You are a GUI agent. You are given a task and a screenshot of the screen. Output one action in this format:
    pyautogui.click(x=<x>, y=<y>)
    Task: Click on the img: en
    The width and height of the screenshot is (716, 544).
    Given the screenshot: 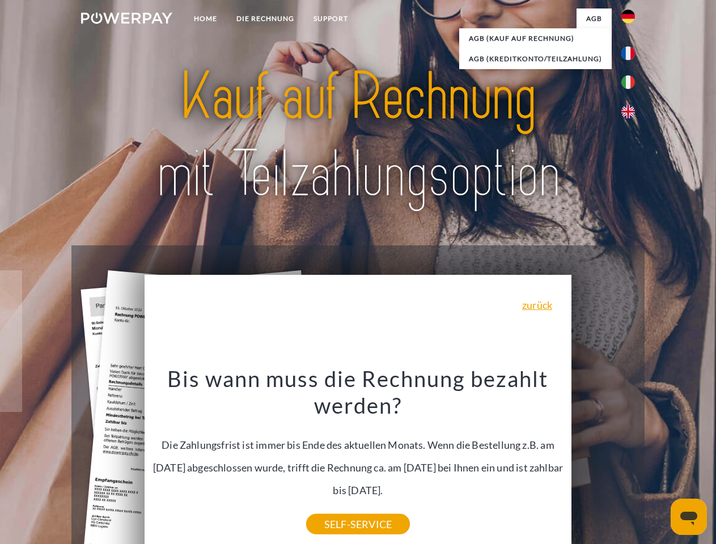 What is the action you would take?
    pyautogui.click(x=628, y=112)
    